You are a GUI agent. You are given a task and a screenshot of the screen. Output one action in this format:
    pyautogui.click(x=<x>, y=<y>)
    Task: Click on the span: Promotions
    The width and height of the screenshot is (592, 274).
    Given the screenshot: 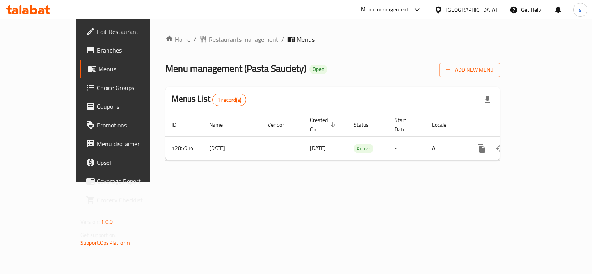 What is the action you would take?
    pyautogui.click(x=133, y=125)
    